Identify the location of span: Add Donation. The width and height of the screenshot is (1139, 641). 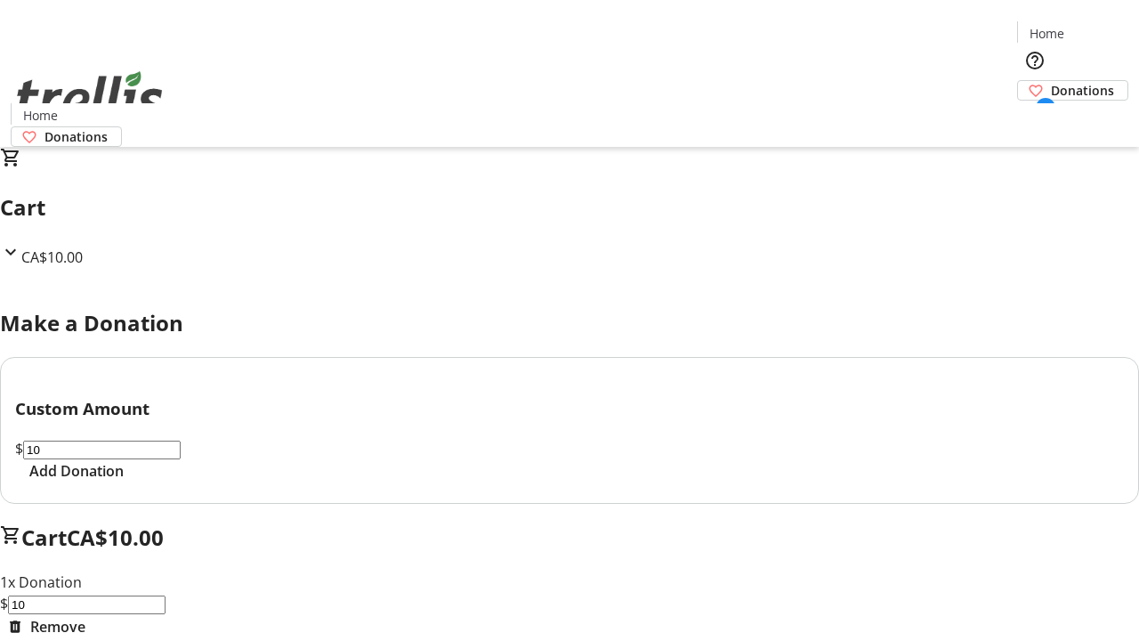
(77, 471).